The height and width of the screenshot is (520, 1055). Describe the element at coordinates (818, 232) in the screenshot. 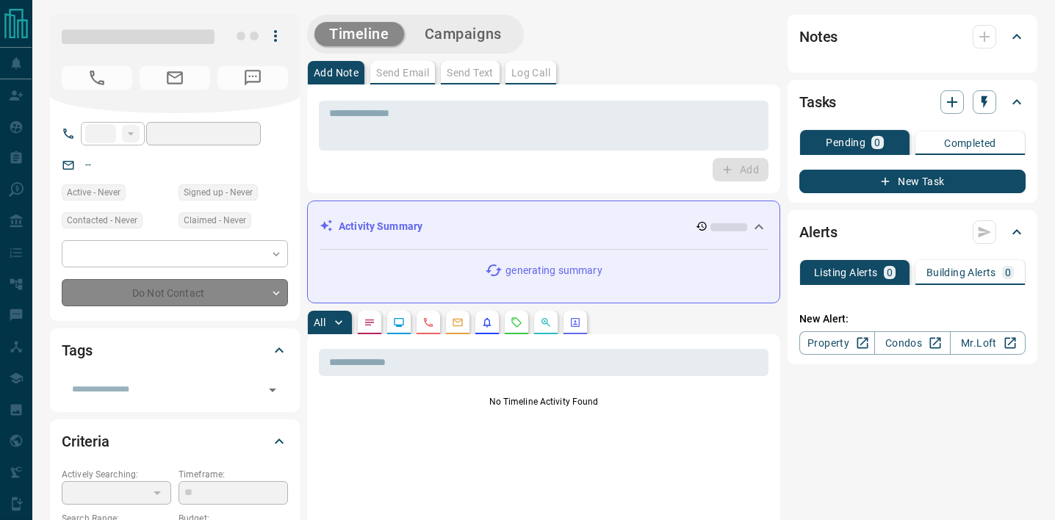

I see `h2: Alerts` at that location.